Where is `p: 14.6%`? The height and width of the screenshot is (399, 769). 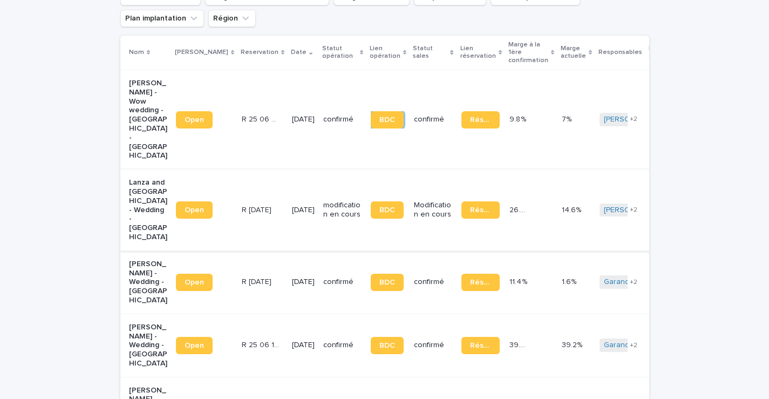 p: 14.6% is located at coordinates (573, 209).